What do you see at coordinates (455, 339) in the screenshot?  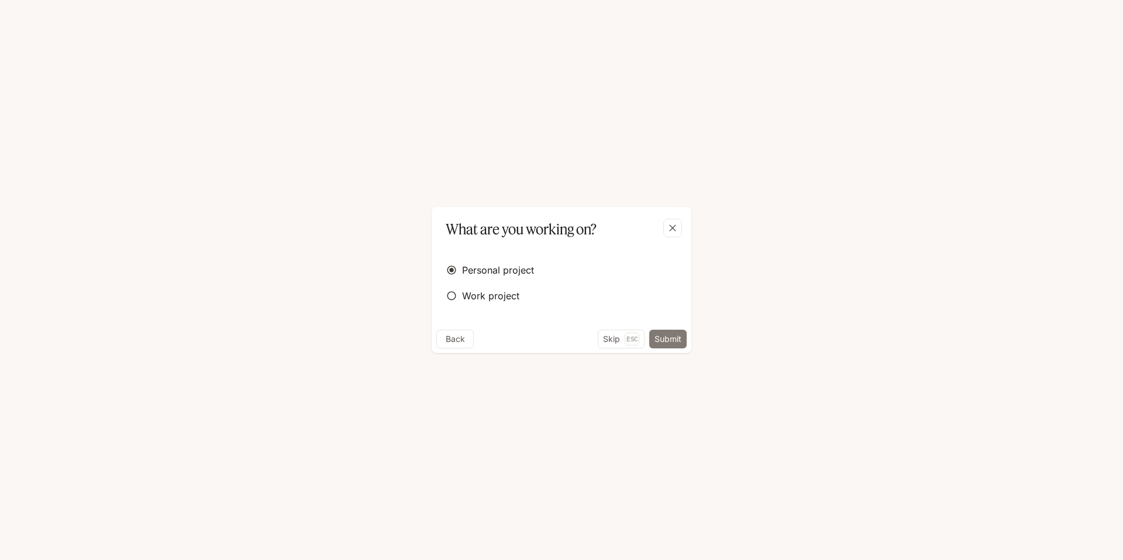 I see `button: Back` at bounding box center [455, 339].